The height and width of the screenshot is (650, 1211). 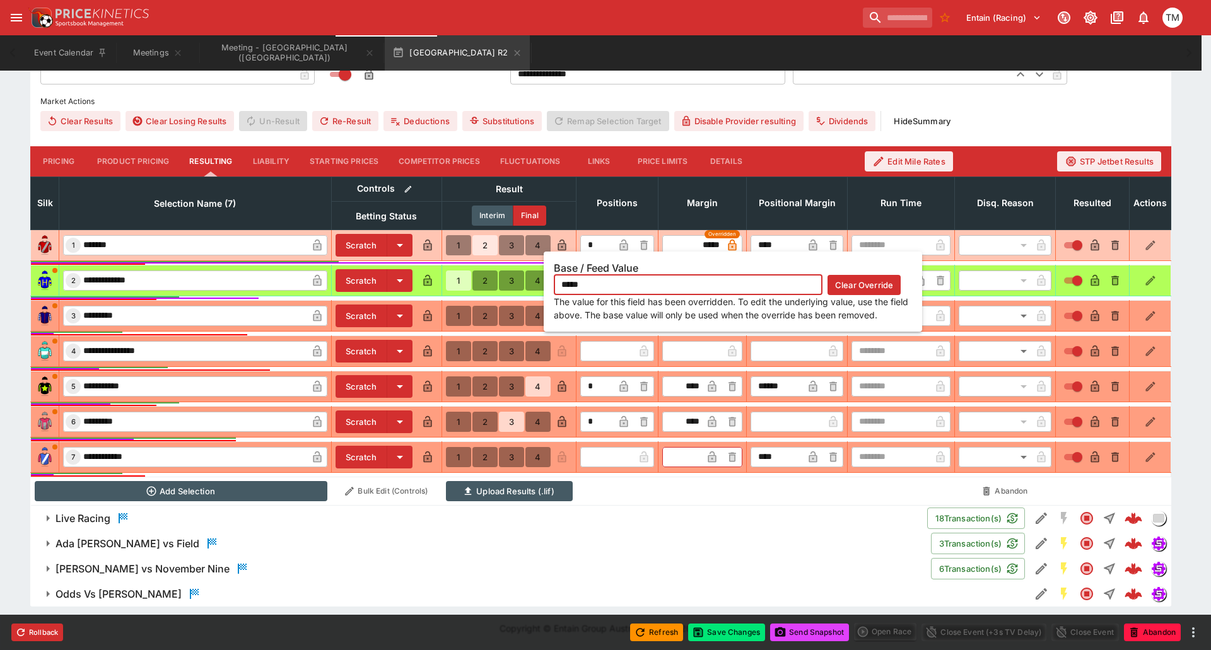 I want to click on button: Meeting - Ascot Park (NZ), so click(x=291, y=53).